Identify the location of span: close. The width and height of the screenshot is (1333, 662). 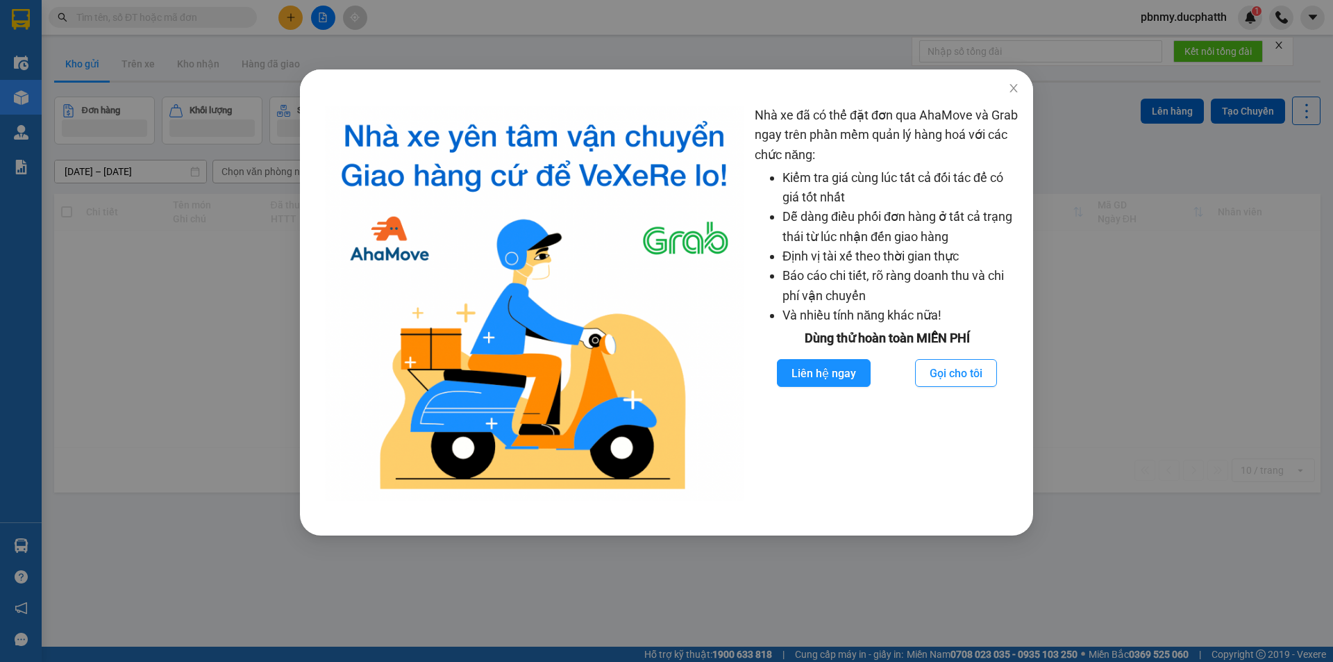
(1014, 88).